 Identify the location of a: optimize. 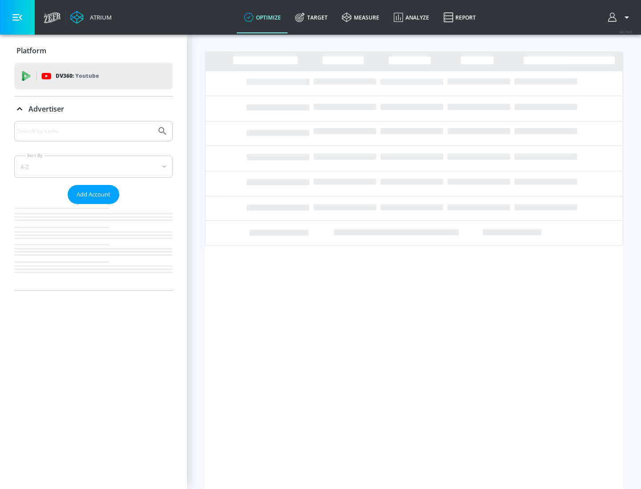
(262, 17).